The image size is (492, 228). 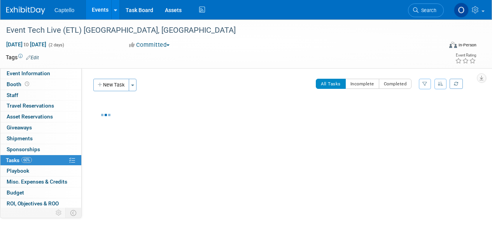 I want to click on a: Event Information, so click(x=41, y=73).